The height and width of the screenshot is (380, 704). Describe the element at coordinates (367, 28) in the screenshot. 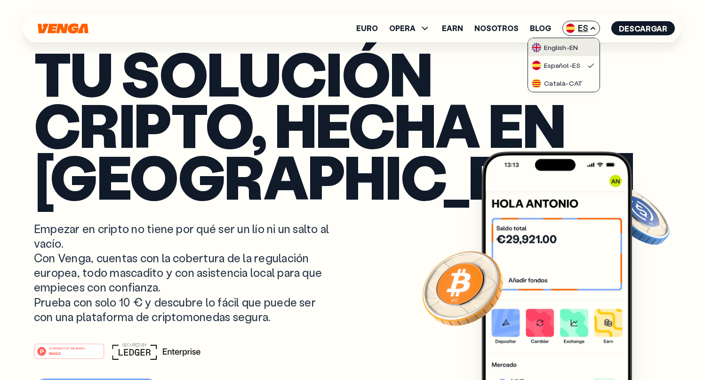

I see `a: Euro` at that location.